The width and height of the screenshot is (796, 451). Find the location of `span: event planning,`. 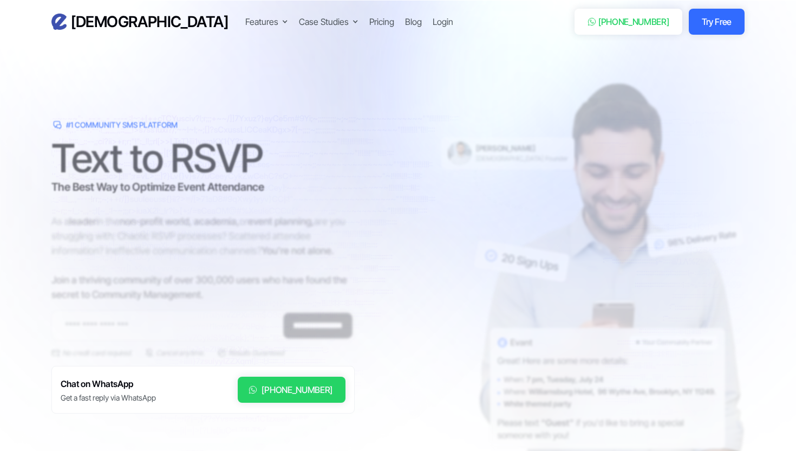

span: event planning, is located at coordinates (281, 221).